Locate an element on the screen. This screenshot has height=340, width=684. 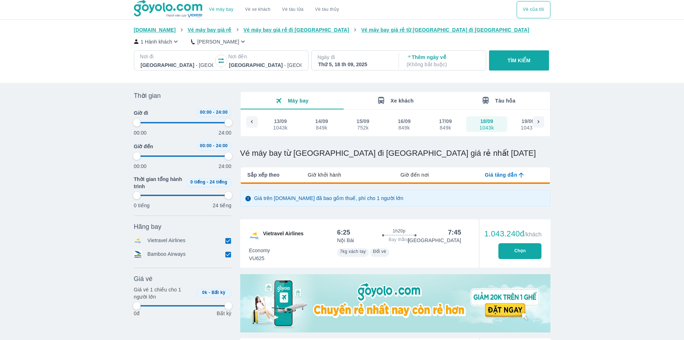
nav: breadcrumb is located at coordinates (342, 30).